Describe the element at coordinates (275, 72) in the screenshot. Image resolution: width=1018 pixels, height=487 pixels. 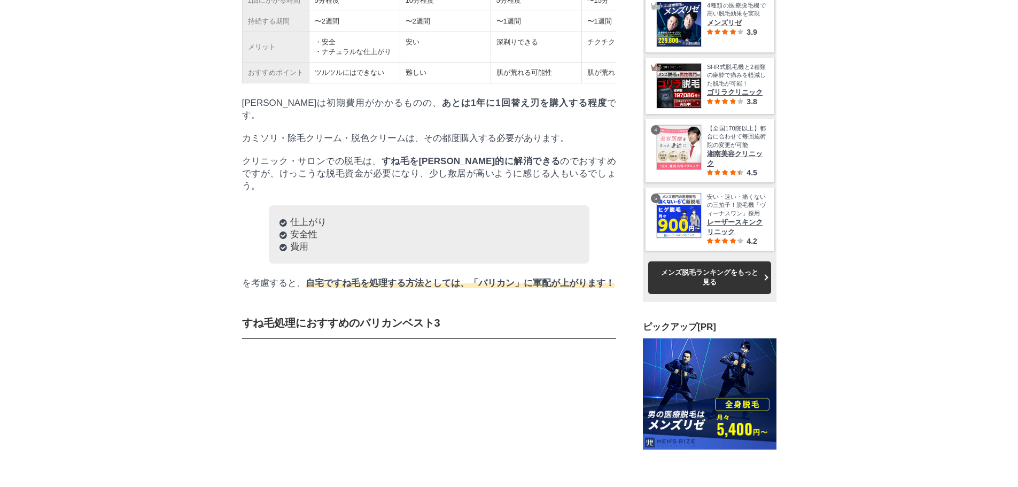
I see `td: おすすめポイント` at that location.